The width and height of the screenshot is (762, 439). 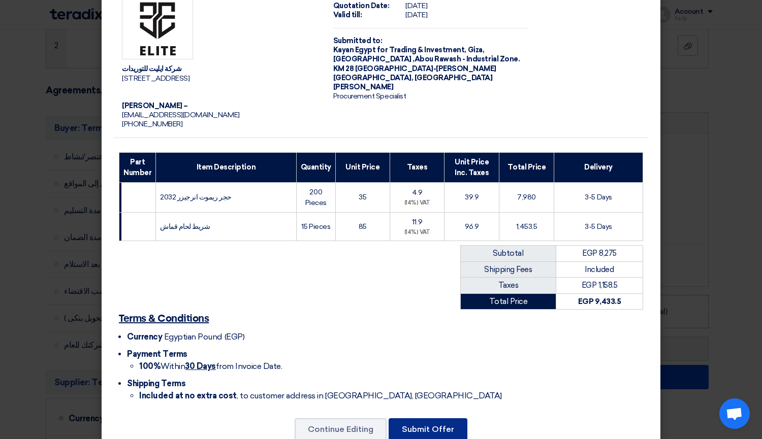 What do you see at coordinates (472, 167) in the screenshot?
I see `th: Unit Price Inc. Taxes` at bounding box center [472, 167].